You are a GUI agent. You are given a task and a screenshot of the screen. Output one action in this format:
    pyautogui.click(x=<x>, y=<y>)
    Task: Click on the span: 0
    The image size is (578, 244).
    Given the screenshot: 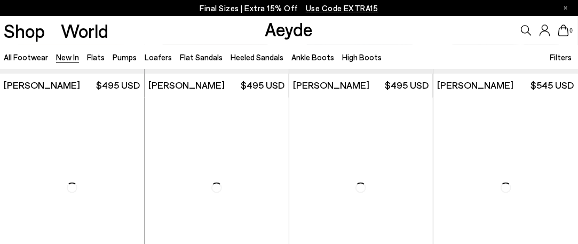 What is the action you would take?
    pyautogui.click(x=572, y=30)
    